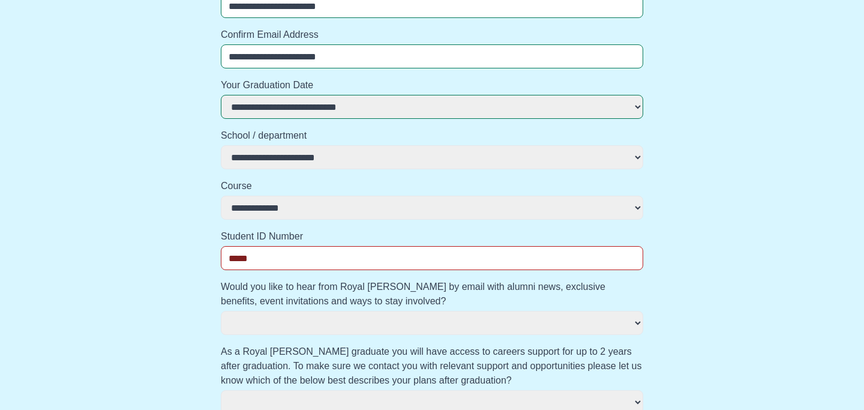 The image size is (864, 410). I want to click on label: Confirm Email Address, so click(432, 35).